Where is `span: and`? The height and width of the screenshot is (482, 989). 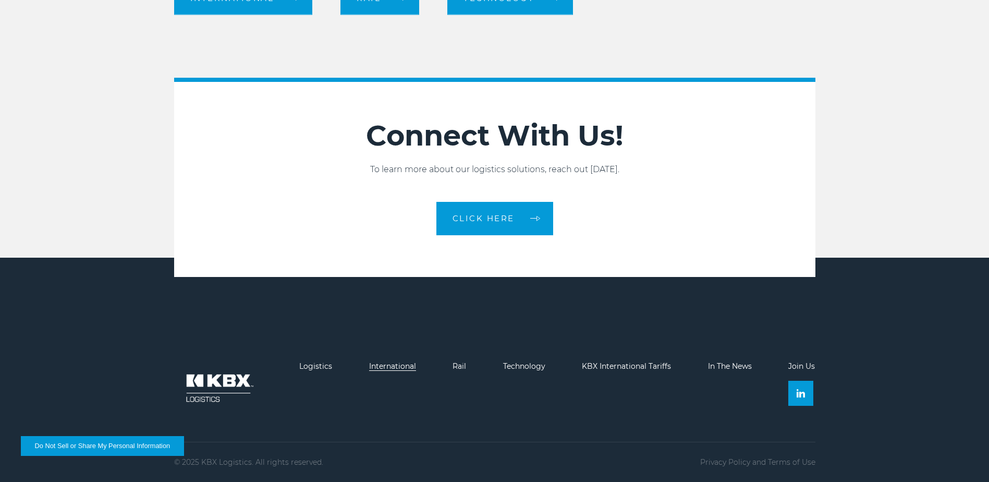 span: and is located at coordinates (759, 462).